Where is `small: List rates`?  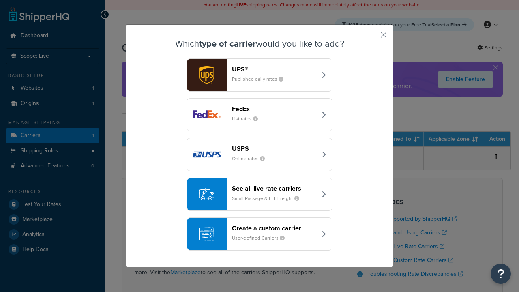
small: List rates is located at coordinates (248, 119).